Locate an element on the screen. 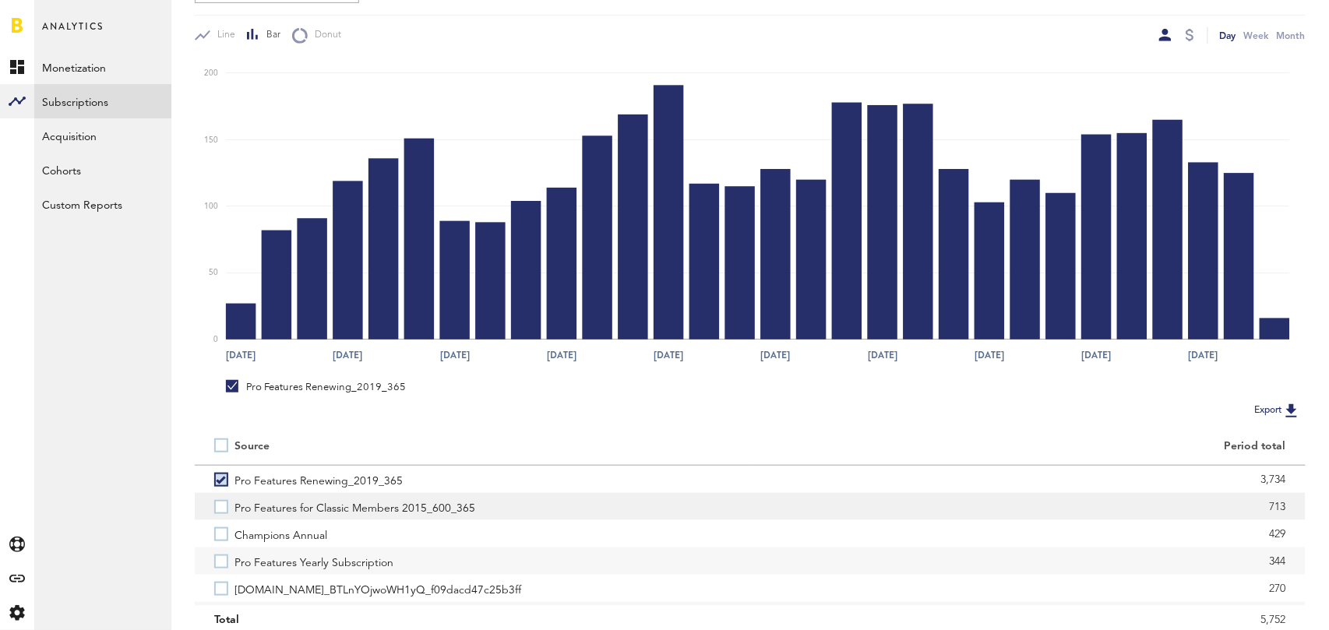 This screenshot has height=630, width=1329. div: 62 is located at coordinates (1028, 616).